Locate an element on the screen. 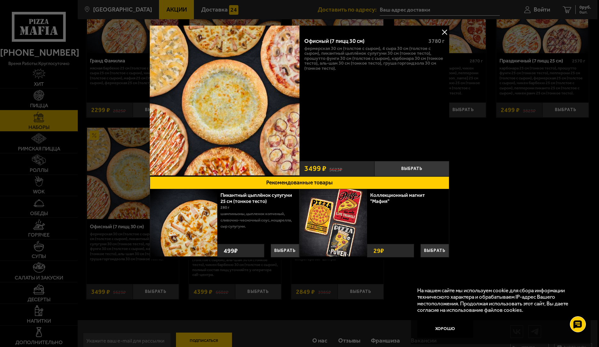  p: На нашем сайте мы используем cookie для сбора информации технического характера и обрабатываем IP... is located at coordinates (499, 300).